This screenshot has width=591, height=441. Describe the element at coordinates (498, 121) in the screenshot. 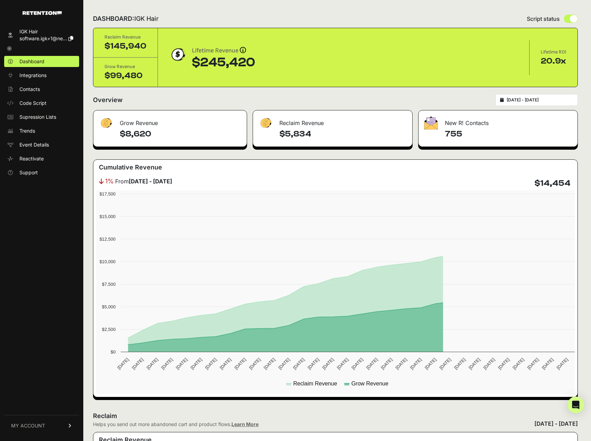

I see `div: New R! Contacts` at that location.